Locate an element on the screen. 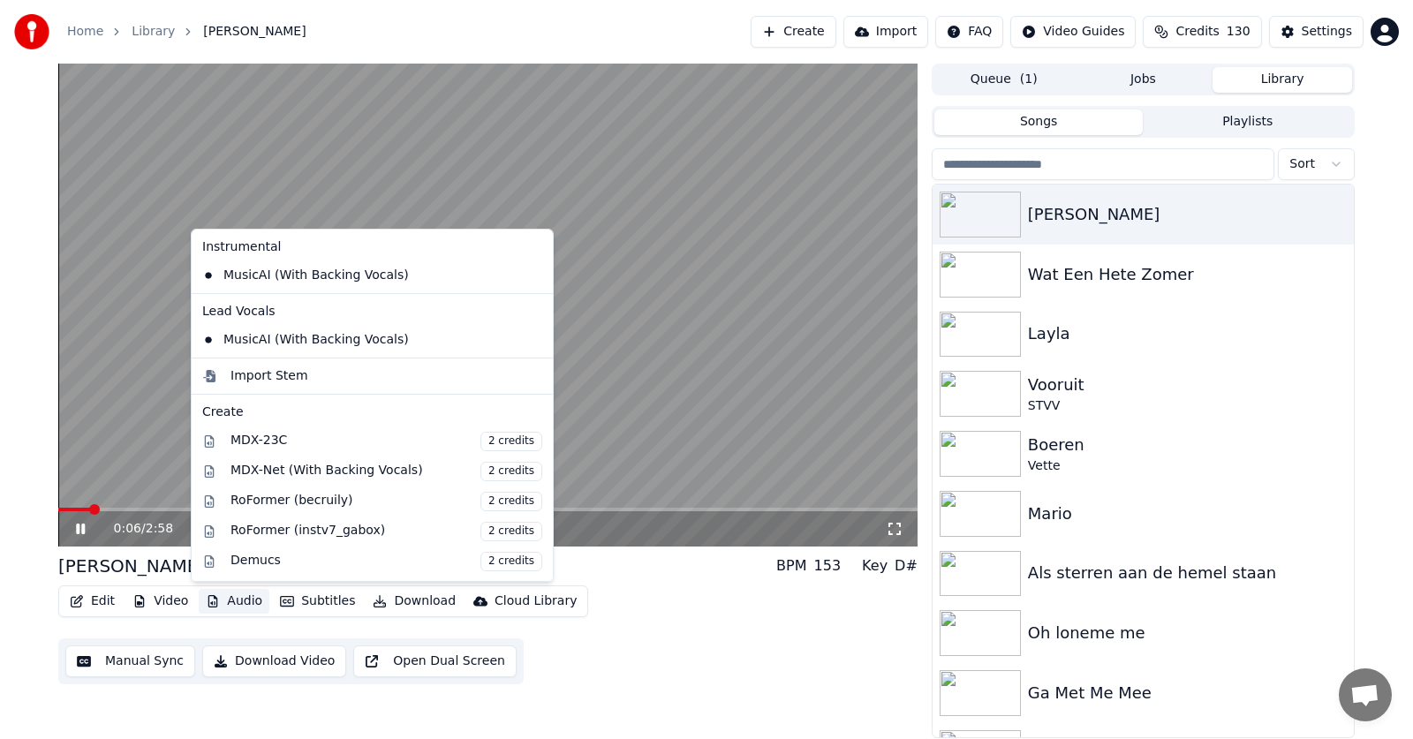 Image resolution: width=1413 pixels, height=739 pixels. div: Instrumental is located at coordinates (372, 247).